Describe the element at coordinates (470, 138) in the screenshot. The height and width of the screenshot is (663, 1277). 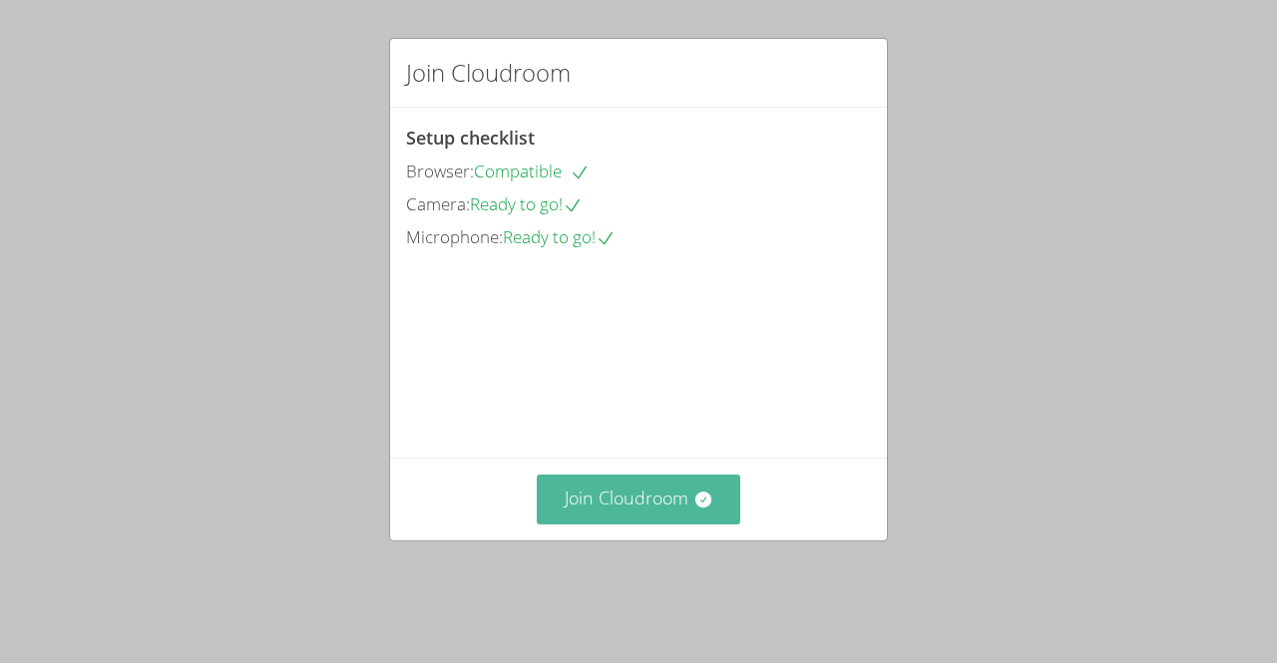
I see `span: Setup checklist` at that location.